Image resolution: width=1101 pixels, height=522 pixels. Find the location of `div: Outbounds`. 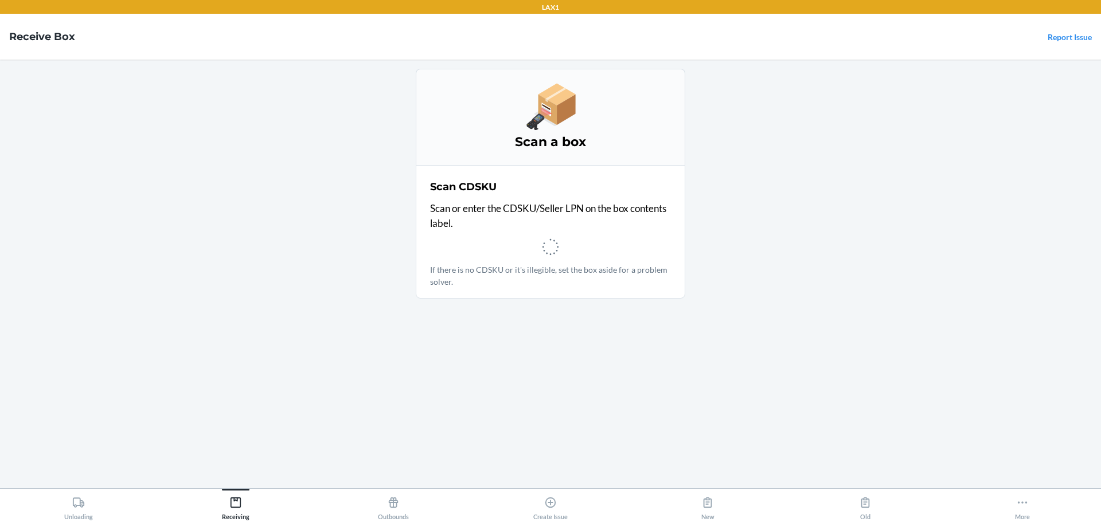

div: Outbounds is located at coordinates (393, 506).